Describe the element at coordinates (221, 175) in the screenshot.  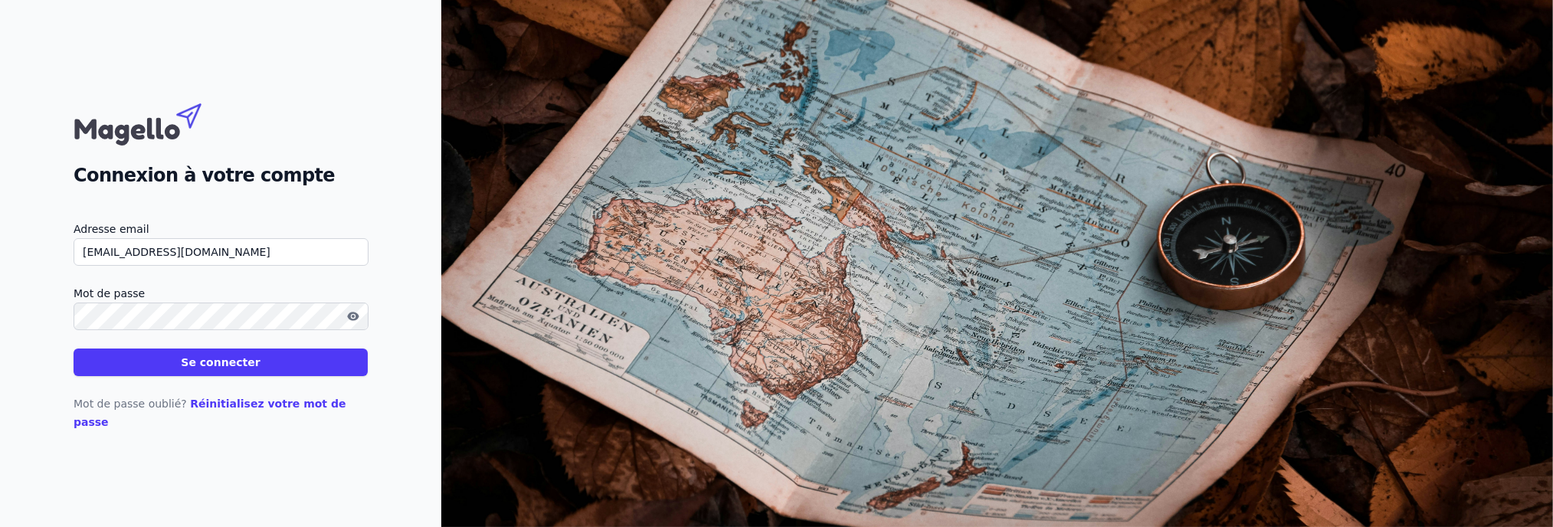
I see `h2: Connexion à votre compte` at that location.